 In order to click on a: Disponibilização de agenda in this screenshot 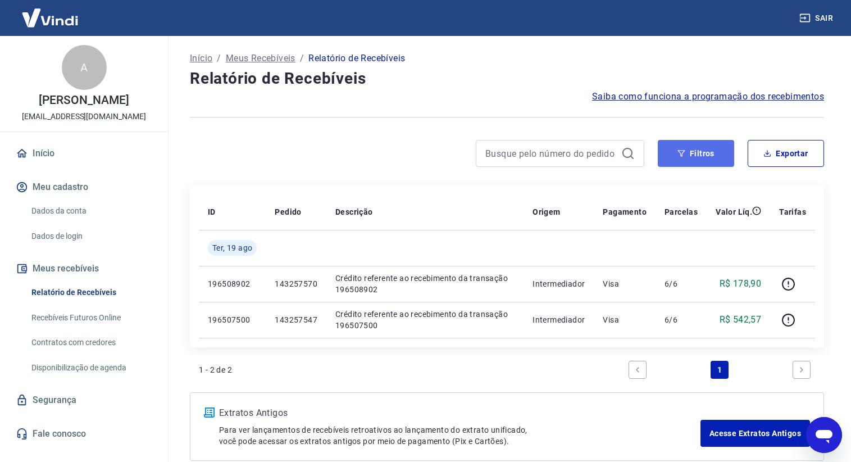, I will do `click(90, 367)`.